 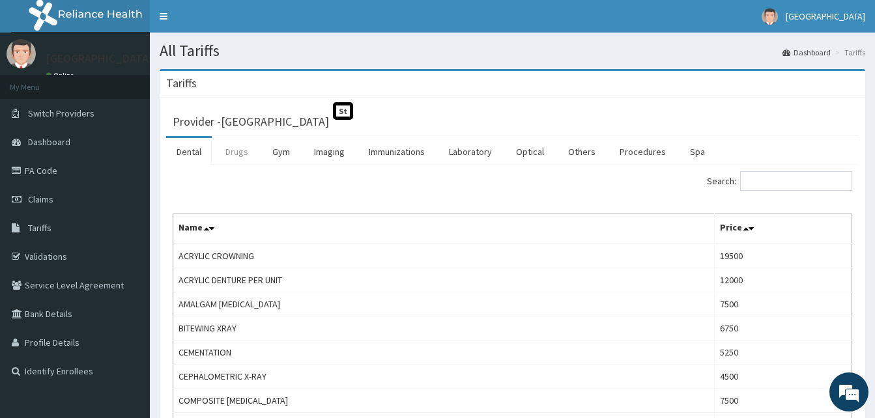 What do you see at coordinates (848, 52) in the screenshot?
I see `li: Tariffs` at bounding box center [848, 52].